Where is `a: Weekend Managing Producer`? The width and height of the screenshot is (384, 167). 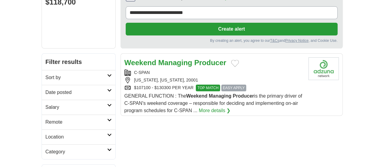
a: Weekend Managing Producer is located at coordinates (176, 63).